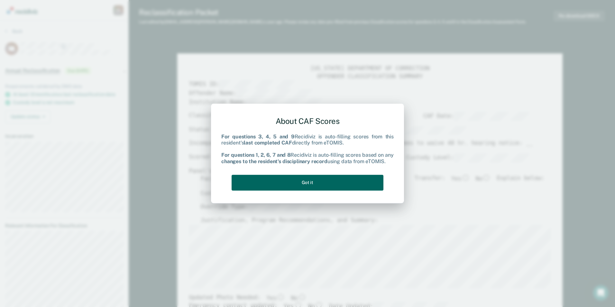 This screenshot has width=615, height=307. Describe the element at coordinates (256, 155) in the screenshot. I see `b: For questions 1, 2, 6, 7 and 8` at that location.